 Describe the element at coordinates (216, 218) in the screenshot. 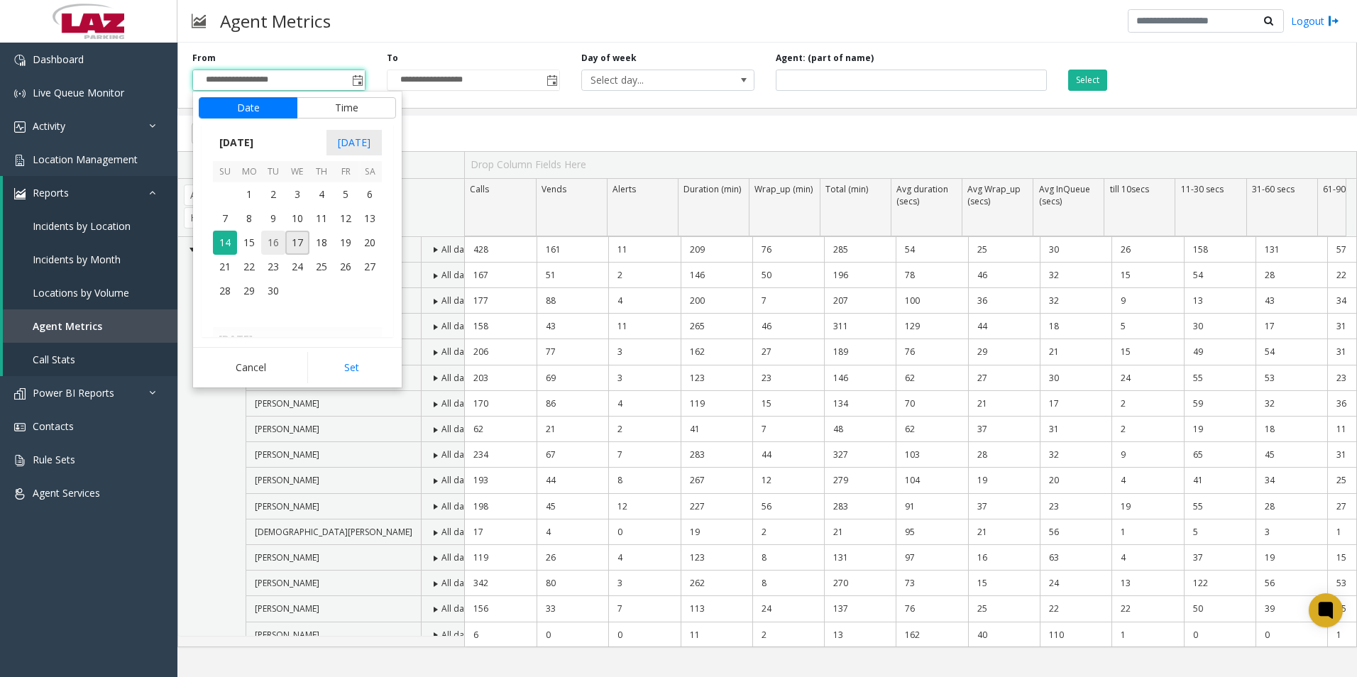

I see `span: Hour` at that location.